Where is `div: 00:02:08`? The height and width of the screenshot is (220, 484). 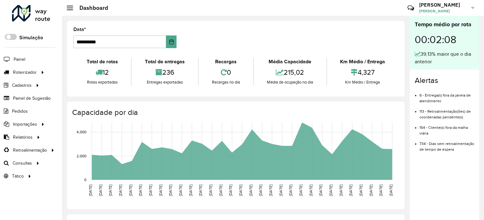
div: 00:02:08 is located at coordinates (444, 40).